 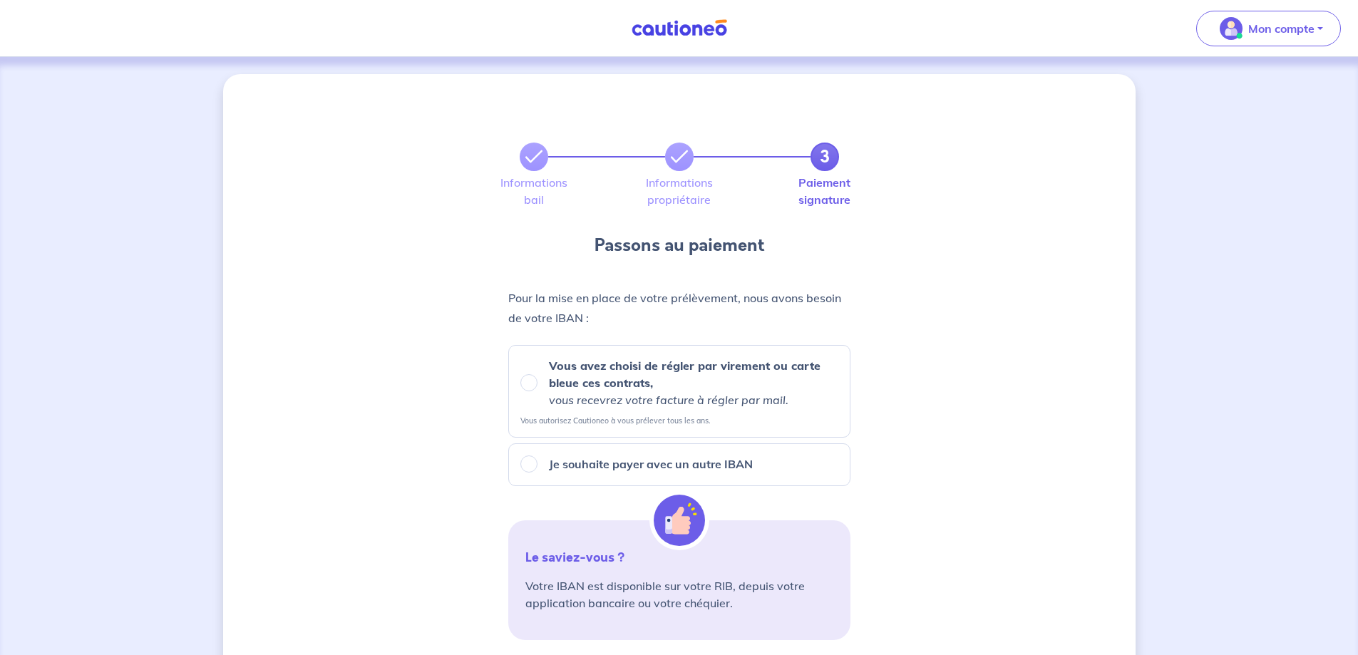 What do you see at coordinates (1231, 29) in the screenshot?
I see `img: illu_account_valid_menu.svg` at bounding box center [1231, 29].